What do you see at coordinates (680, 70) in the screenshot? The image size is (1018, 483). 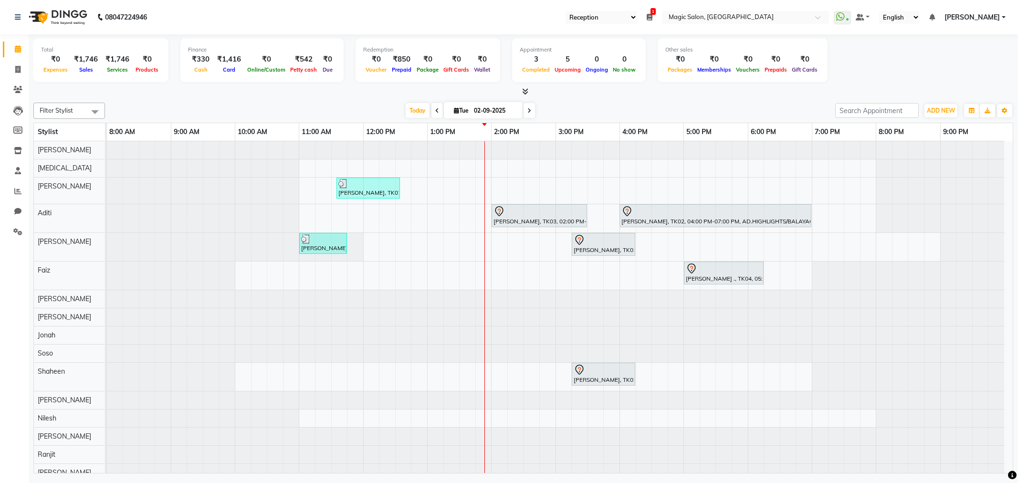 I see `span: Packages` at bounding box center [680, 70].